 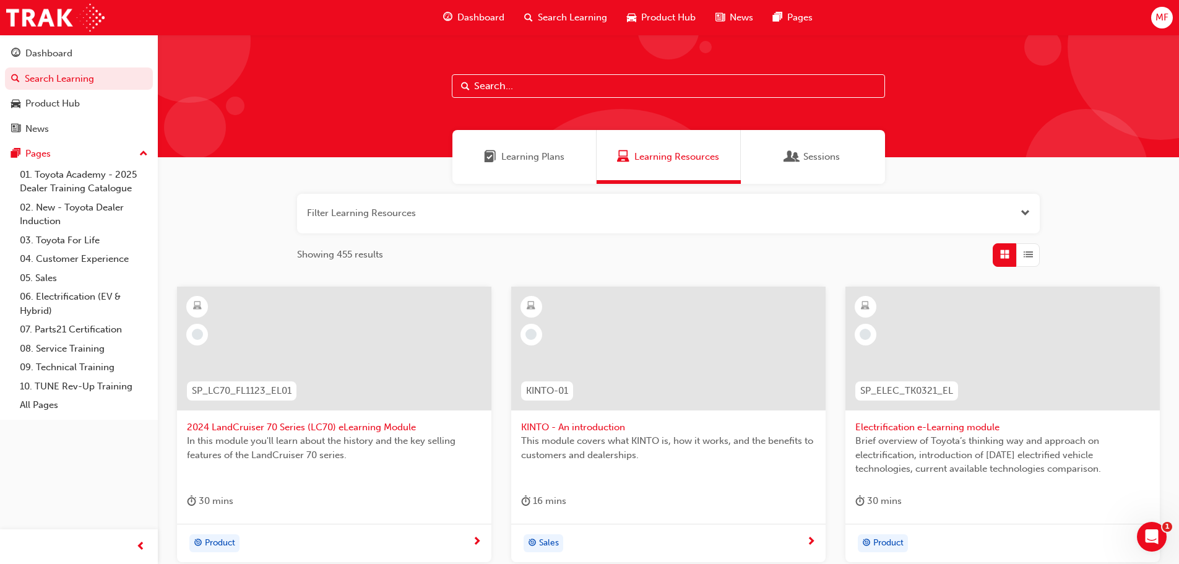 What do you see at coordinates (793, 17) in the screenshot?
I see `a: pages-iconPages` at bounding box center [793, 17].